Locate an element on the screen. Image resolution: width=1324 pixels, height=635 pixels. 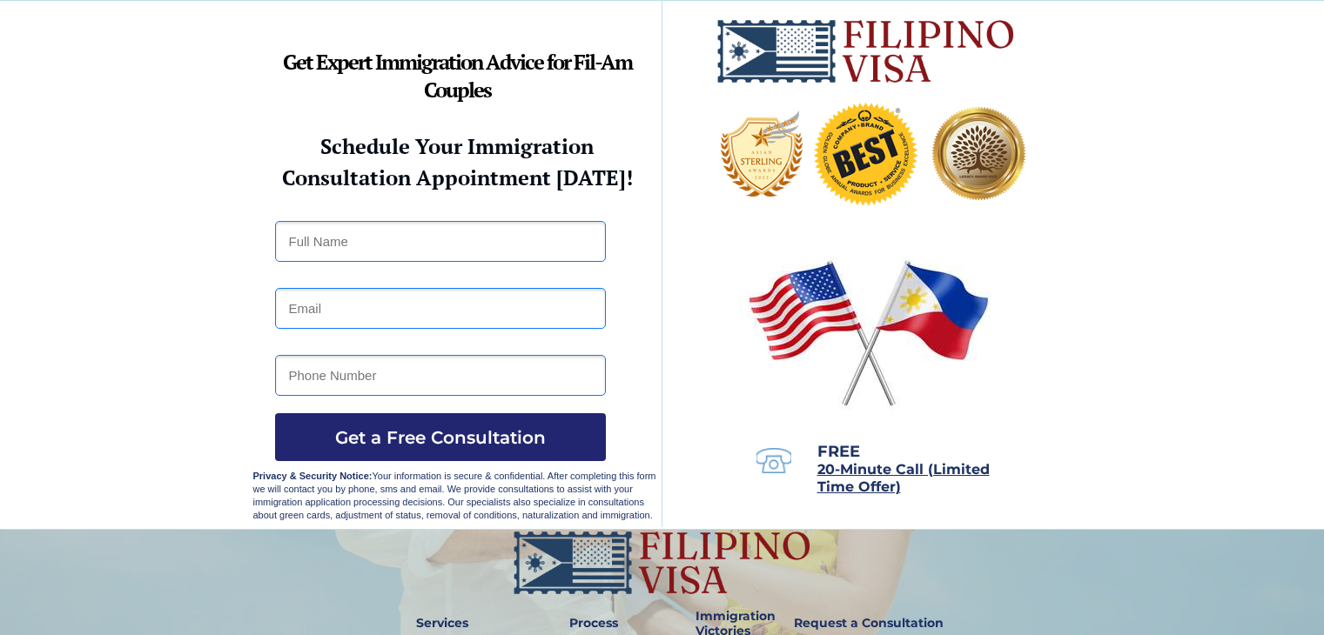
span: 20-Minute Call (Limited Time Offer) is located at coordinates (903, 478).